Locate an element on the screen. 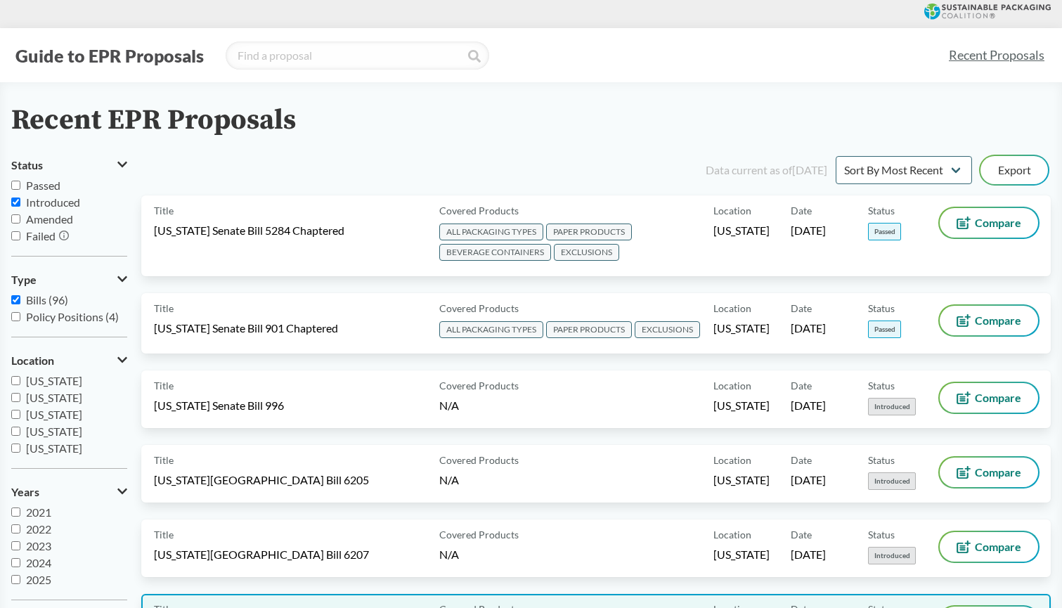  input: Passed is located at coordinates (15, 185).